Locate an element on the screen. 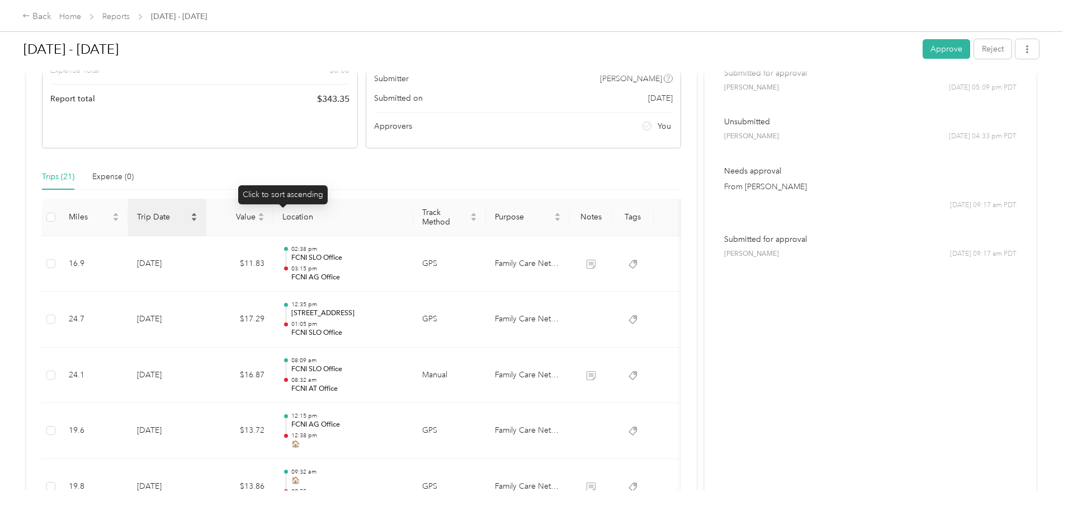 The image size is (1068, 510). td: Manual is located at coordinates (450, 375).